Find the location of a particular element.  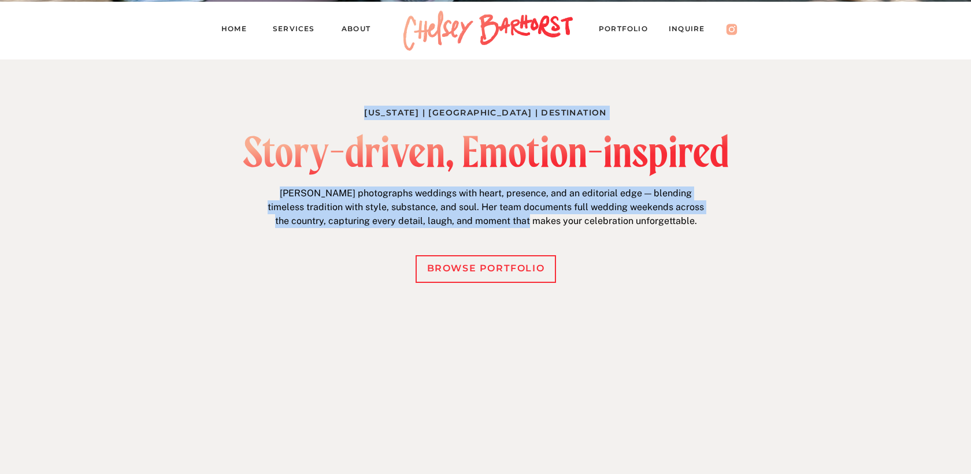

a: About is located at coordinates (361, 31).